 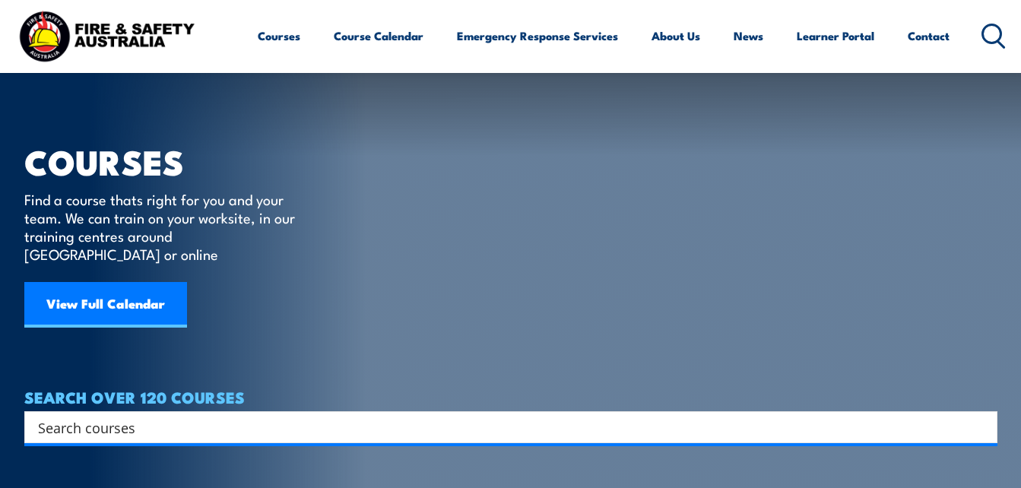 What do you see at coordinates (501, 427) in the screenshot?
I see `input: Search input` at bounding box center [501, 427].